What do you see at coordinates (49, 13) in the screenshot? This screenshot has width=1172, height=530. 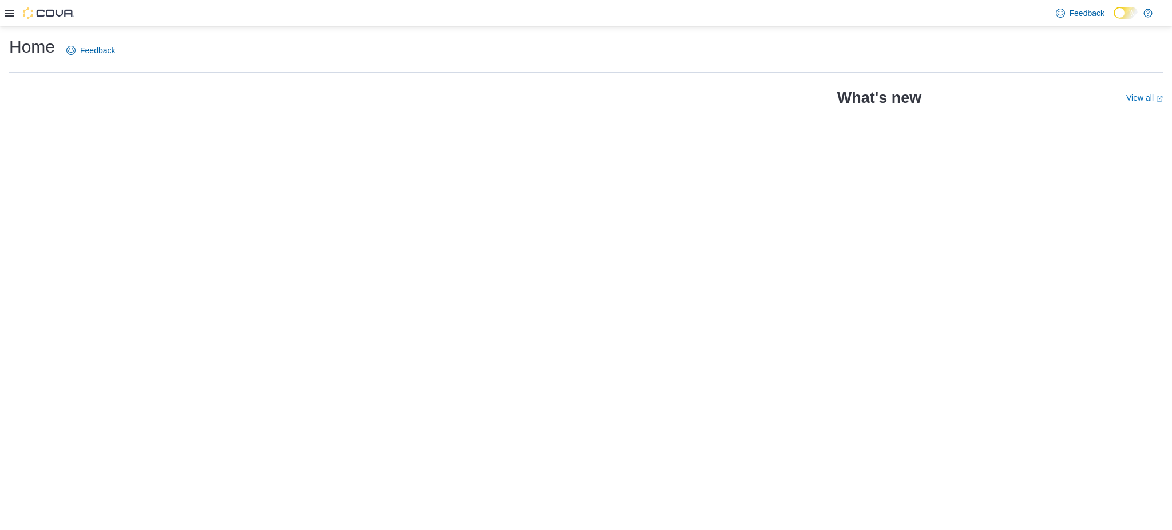 I see `img: Cova` at bounding box center [49, 13].